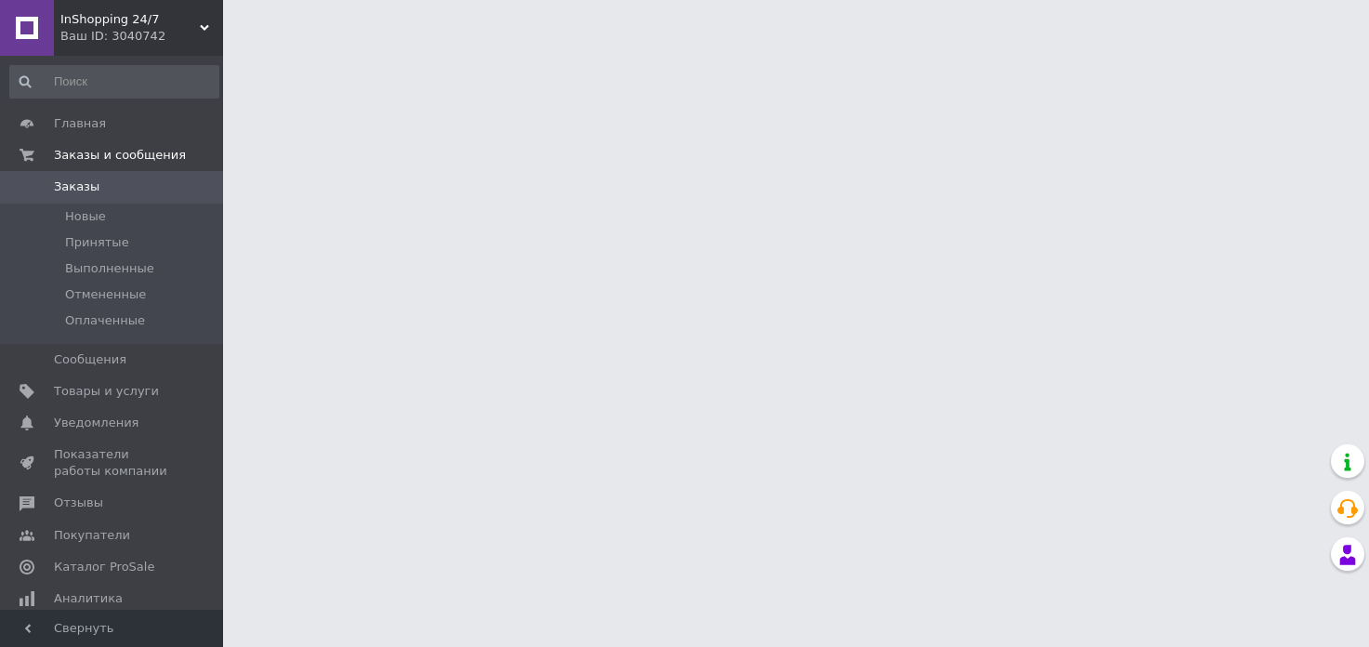 Image resolution: width=1369 pixels, height=647 pixels. I want to click on span: Выполненные, so click(110, 269).